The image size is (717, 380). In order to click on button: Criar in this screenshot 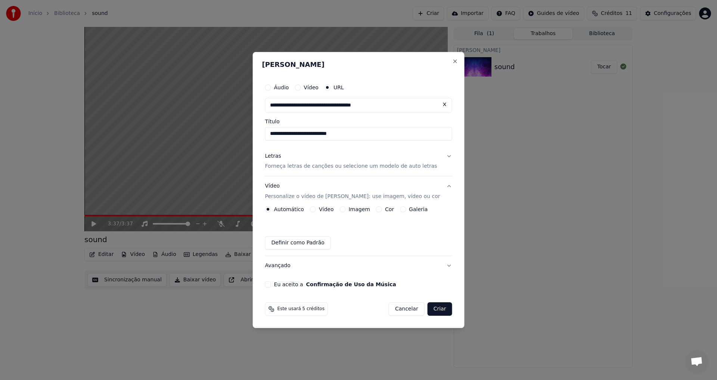, I will do `click(440, 309)`.